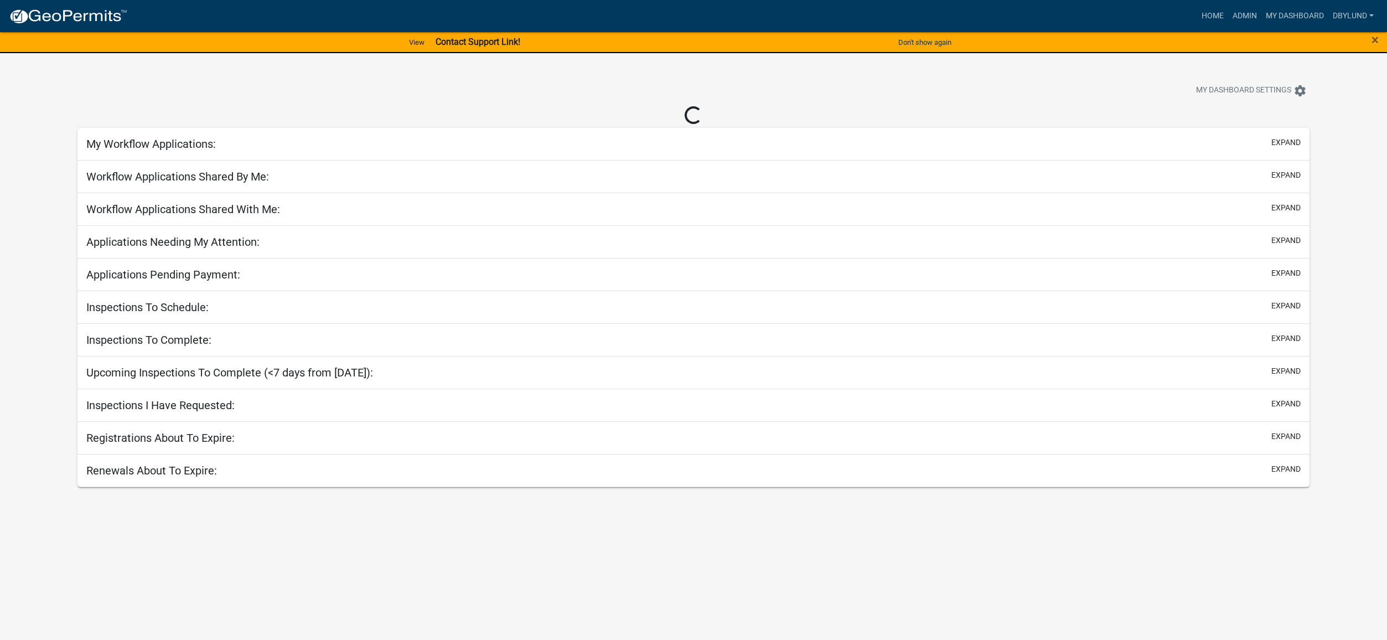 The height and width of the screenshot is (640, 1387). Describe the element at coordinates (178, 177) in the screenshot. I see `h5: Workflow Applications Shared By Me:` at that location.